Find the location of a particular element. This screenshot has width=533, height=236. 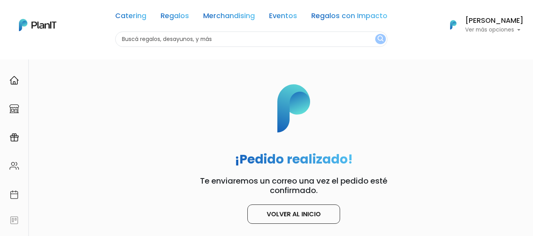

p: Ver más opciones is located at coordinates (494, 30).